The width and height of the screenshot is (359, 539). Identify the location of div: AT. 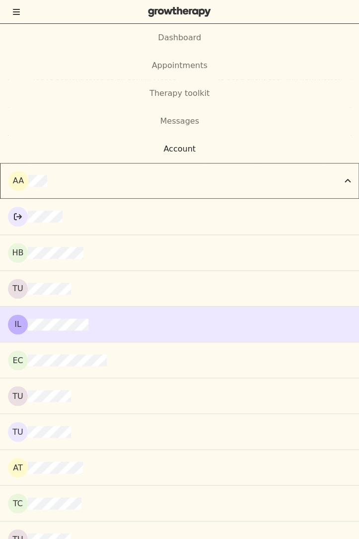
(18, 468).